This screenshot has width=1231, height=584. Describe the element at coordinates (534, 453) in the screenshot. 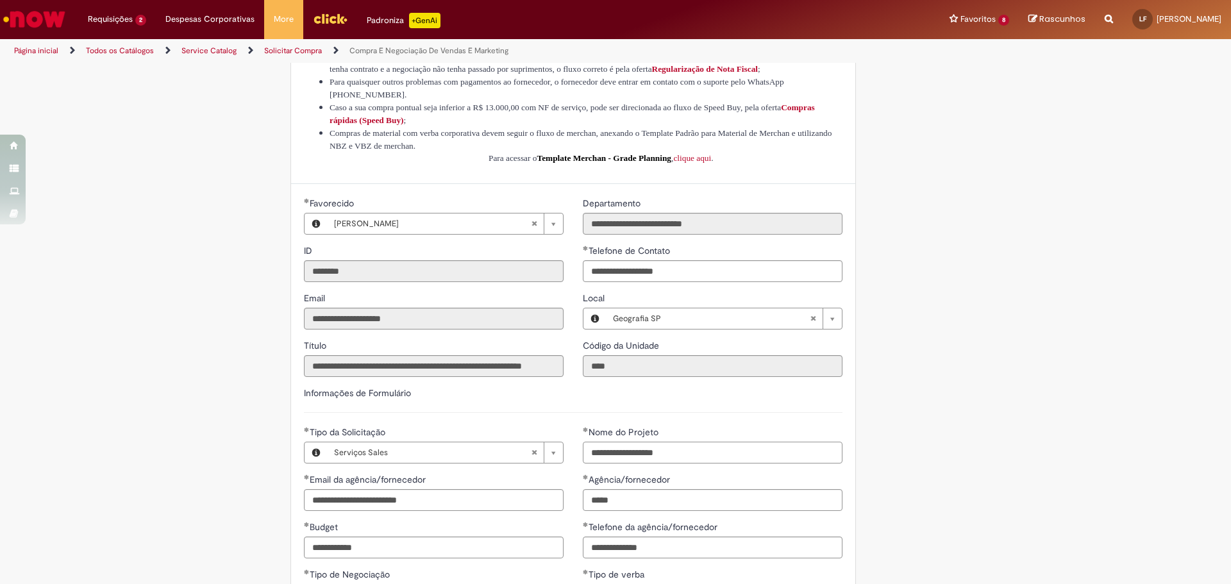

I see `abbr: Limpar campo Tipo da Solicitação` at that location.